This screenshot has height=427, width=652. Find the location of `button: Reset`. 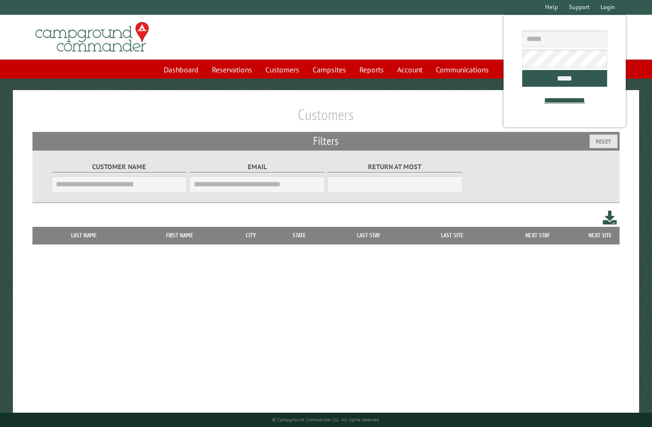

button: Reset is located at coordinates (603, 141).